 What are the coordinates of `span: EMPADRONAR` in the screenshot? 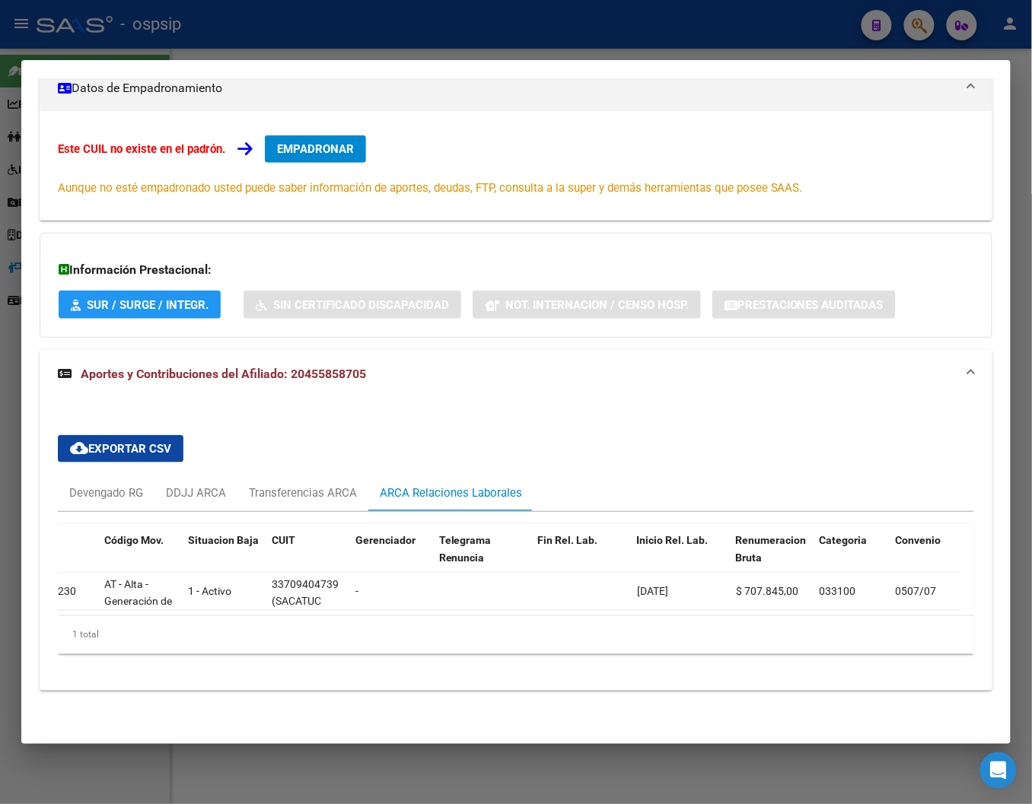 It's located at (315, 149).